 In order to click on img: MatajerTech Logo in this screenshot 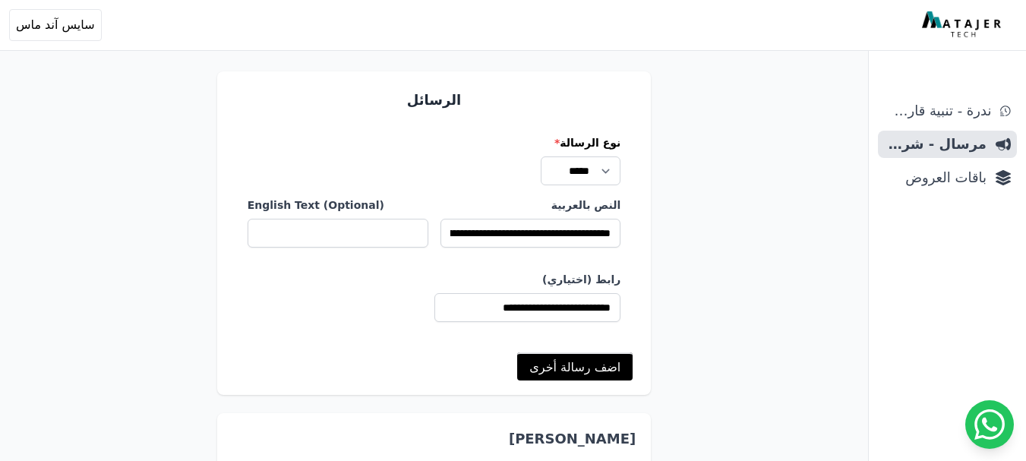, I will do `click(963, 25)`.